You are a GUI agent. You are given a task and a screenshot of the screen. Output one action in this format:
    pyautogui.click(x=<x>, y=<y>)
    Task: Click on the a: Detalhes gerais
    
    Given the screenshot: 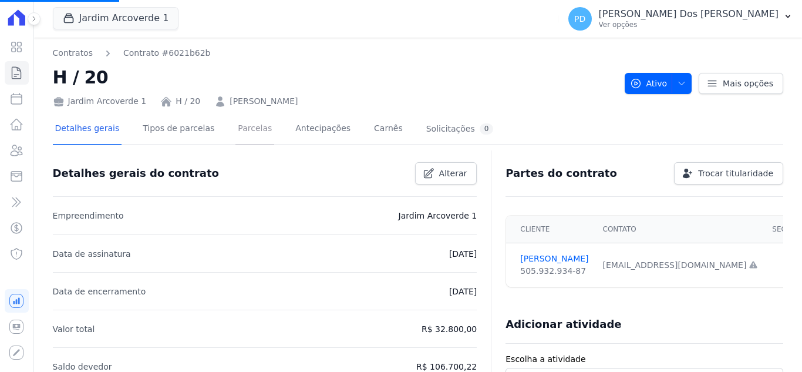 What is the action you would take?
    pyautogui.click(x=87, y=129)
    